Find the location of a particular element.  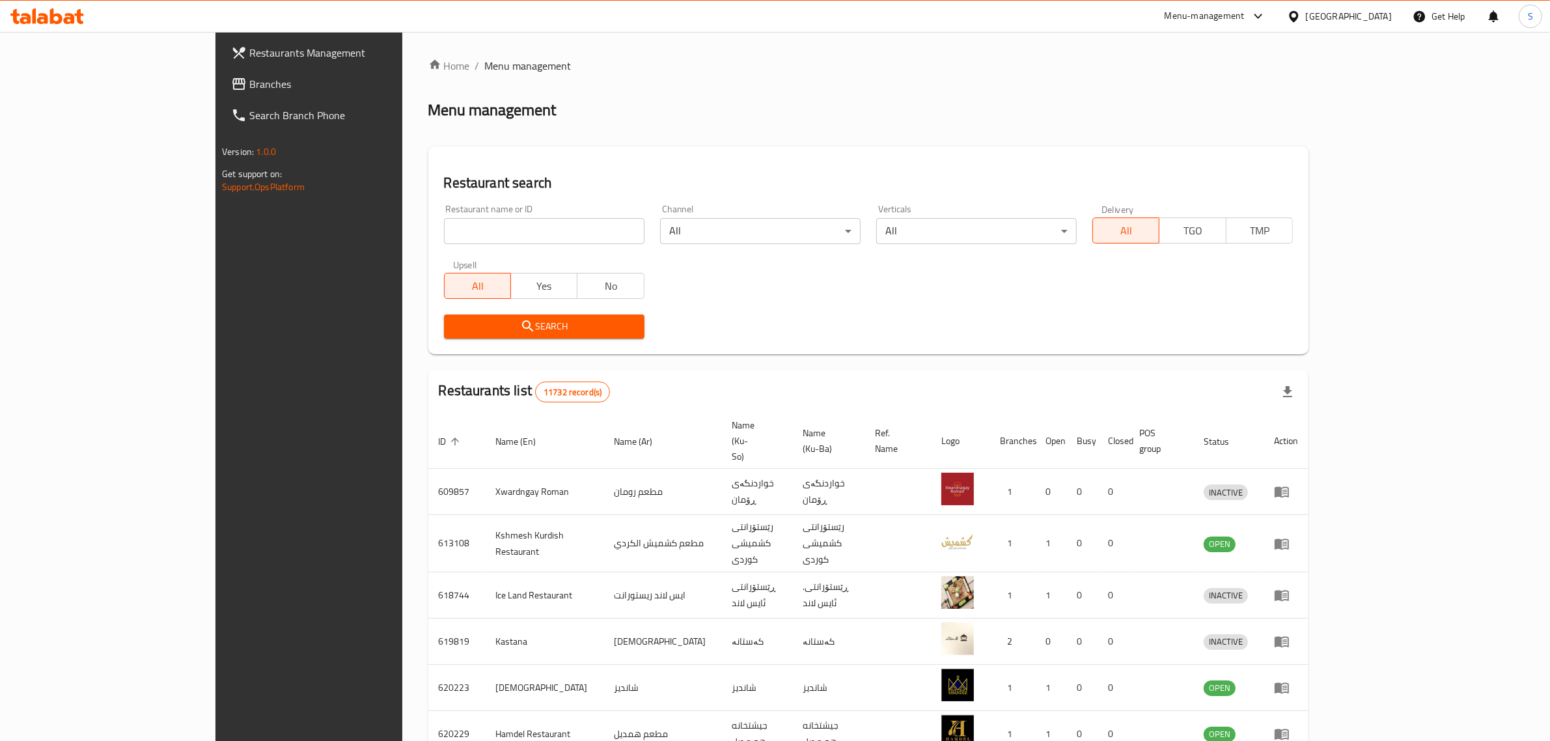

td: مطعم كشميش الكردي is located at coordinates (662, 543).